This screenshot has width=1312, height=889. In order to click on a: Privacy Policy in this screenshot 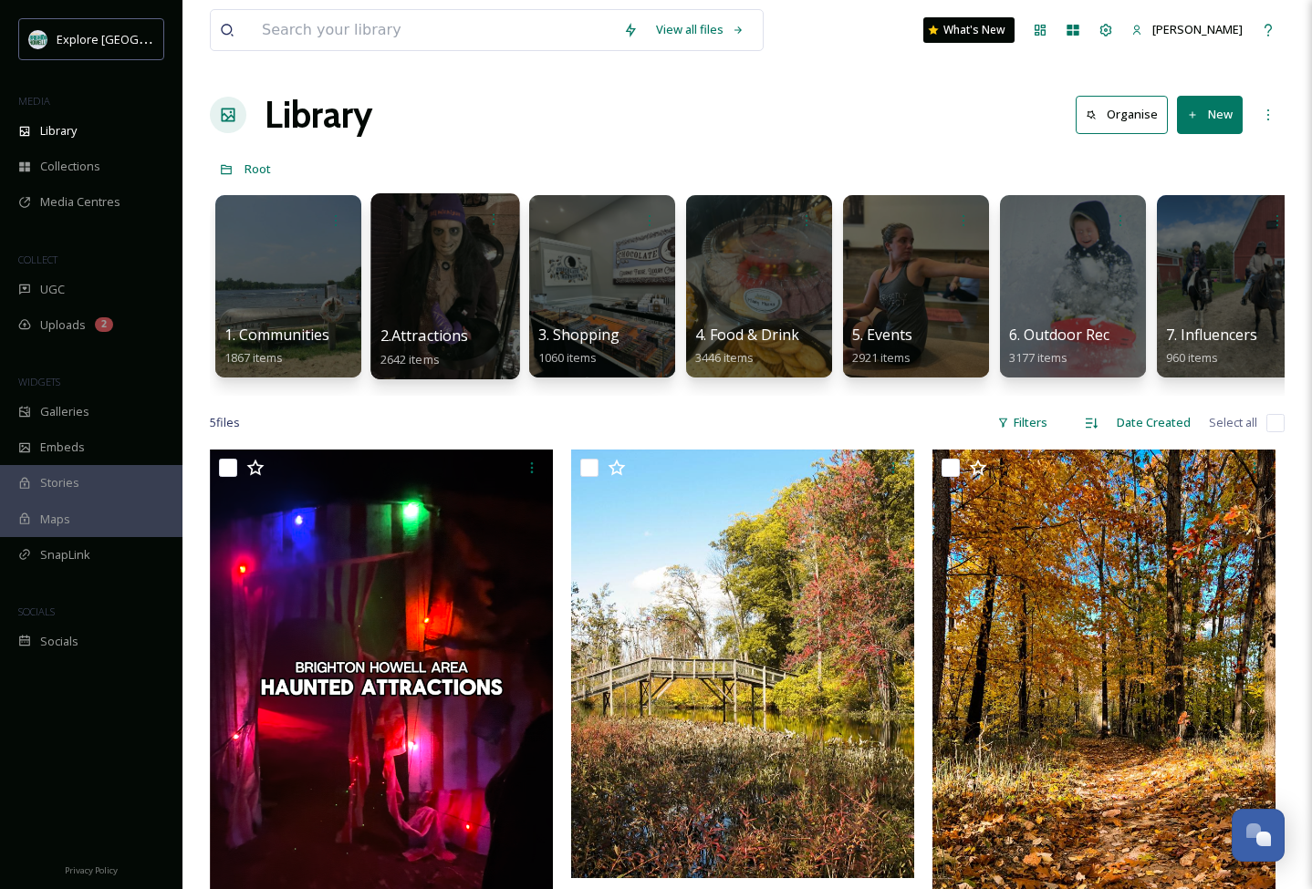, I will do `click(91, 869)`.